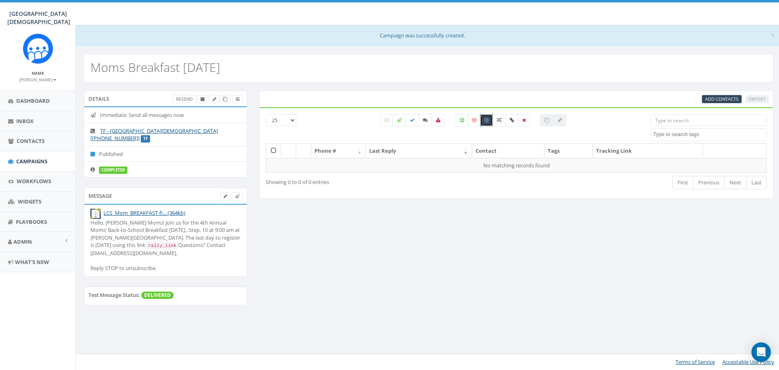 The image size is (779, 370). I want to click on label: Link Clicked, so click(512, 120).